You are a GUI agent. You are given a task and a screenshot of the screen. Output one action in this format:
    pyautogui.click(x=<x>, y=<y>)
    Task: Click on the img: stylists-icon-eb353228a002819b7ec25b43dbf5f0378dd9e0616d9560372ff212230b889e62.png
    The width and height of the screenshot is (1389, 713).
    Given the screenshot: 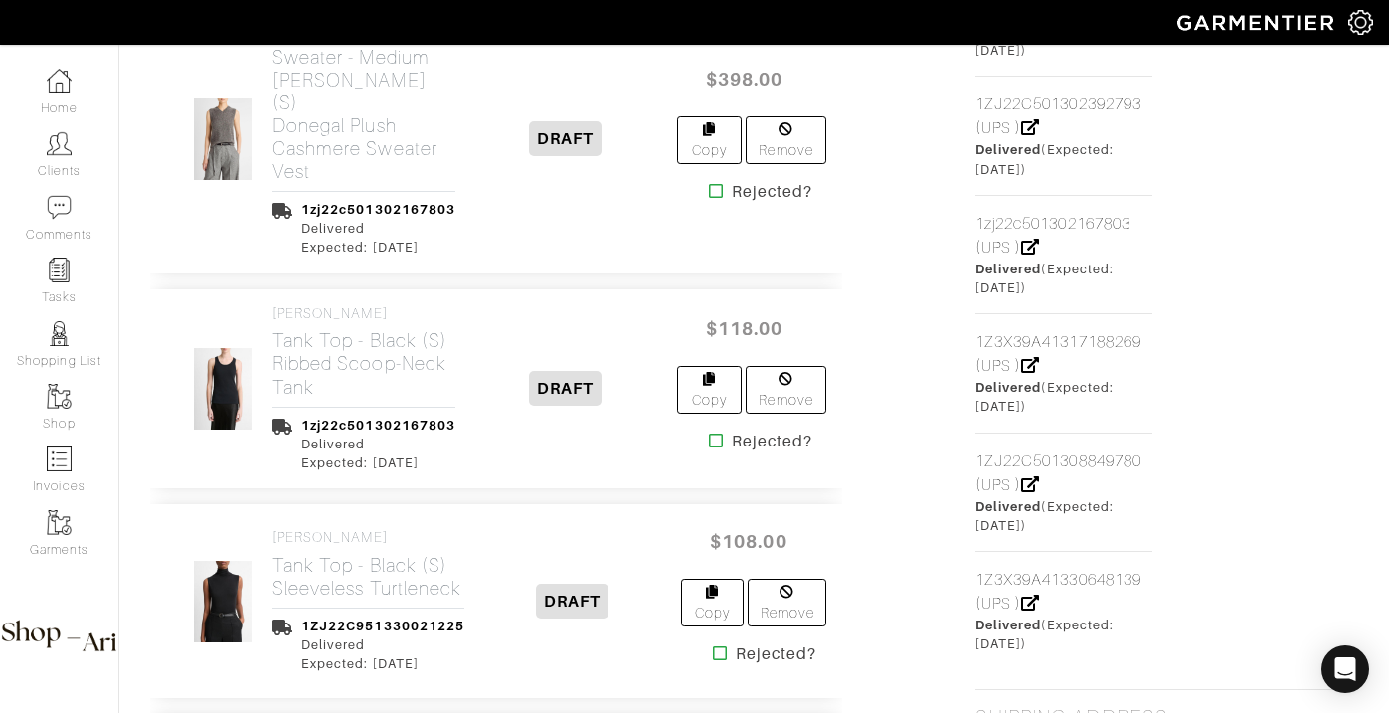 What is the action you would take?
    pyautogui.click(x=59, y=333)
    